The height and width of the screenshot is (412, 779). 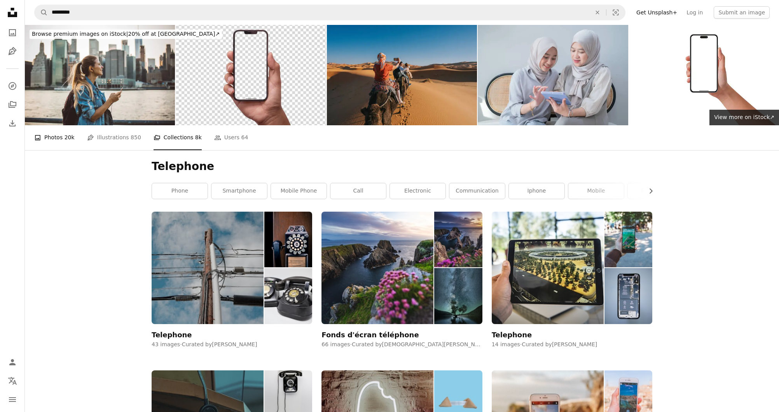 What do you see at coordinates (537, 191) in the screenshot?
I see `a: iphone` at bounding box center [537, 191].